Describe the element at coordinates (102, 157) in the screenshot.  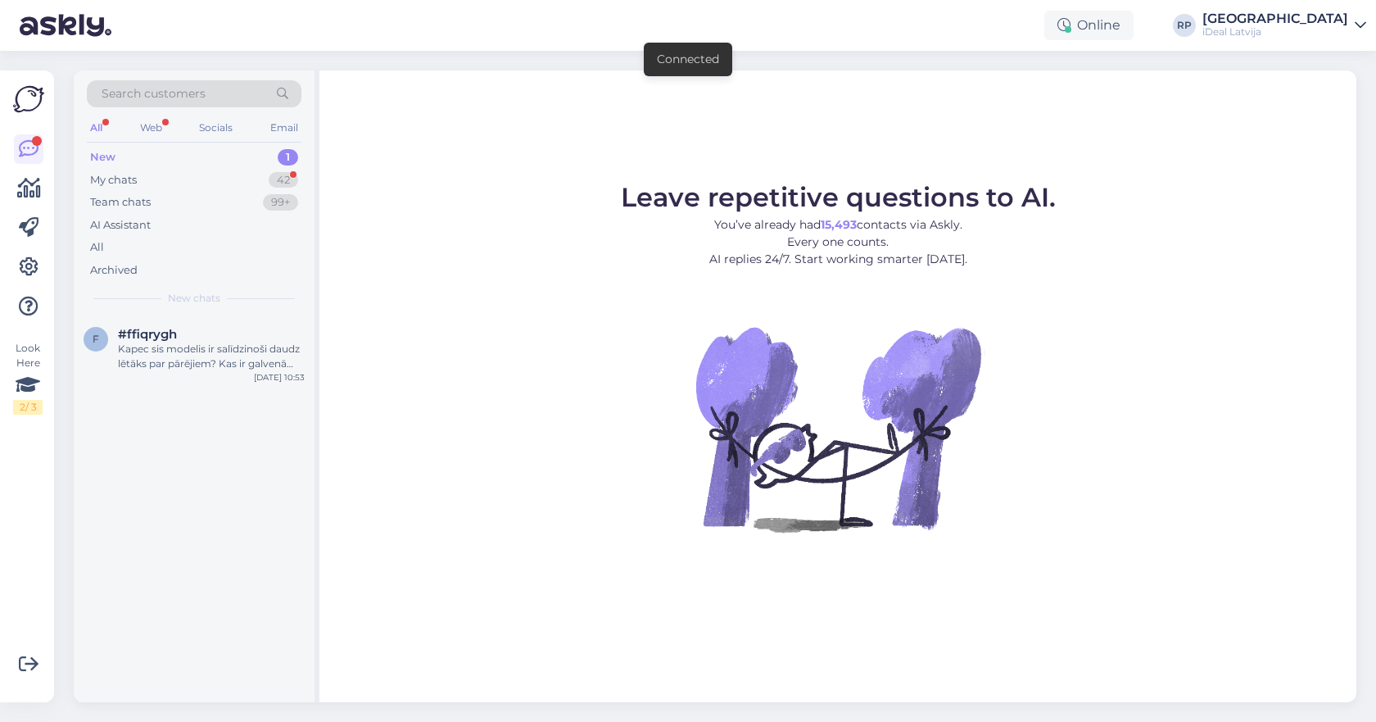
I see `div: New` at that location.